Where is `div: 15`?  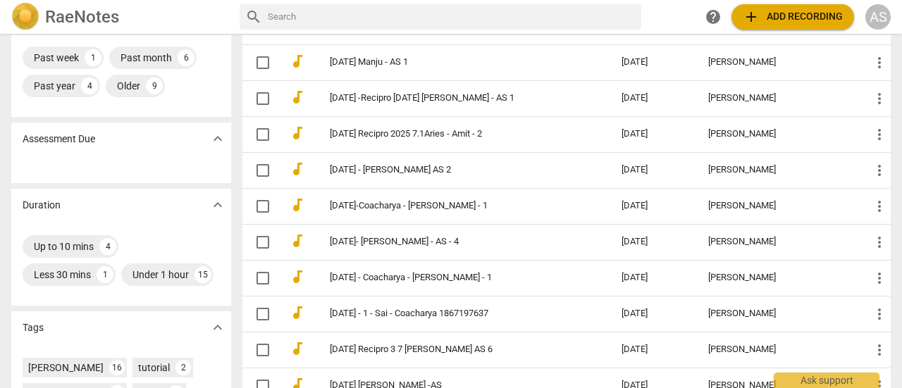 div: 15 is located at coordinates (203, 275).